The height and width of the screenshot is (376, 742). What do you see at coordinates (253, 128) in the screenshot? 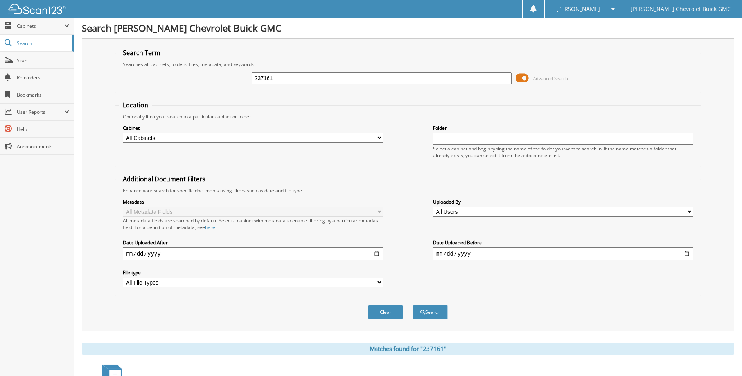
I see `label: Cabinet` at bounding box center [253, 128].